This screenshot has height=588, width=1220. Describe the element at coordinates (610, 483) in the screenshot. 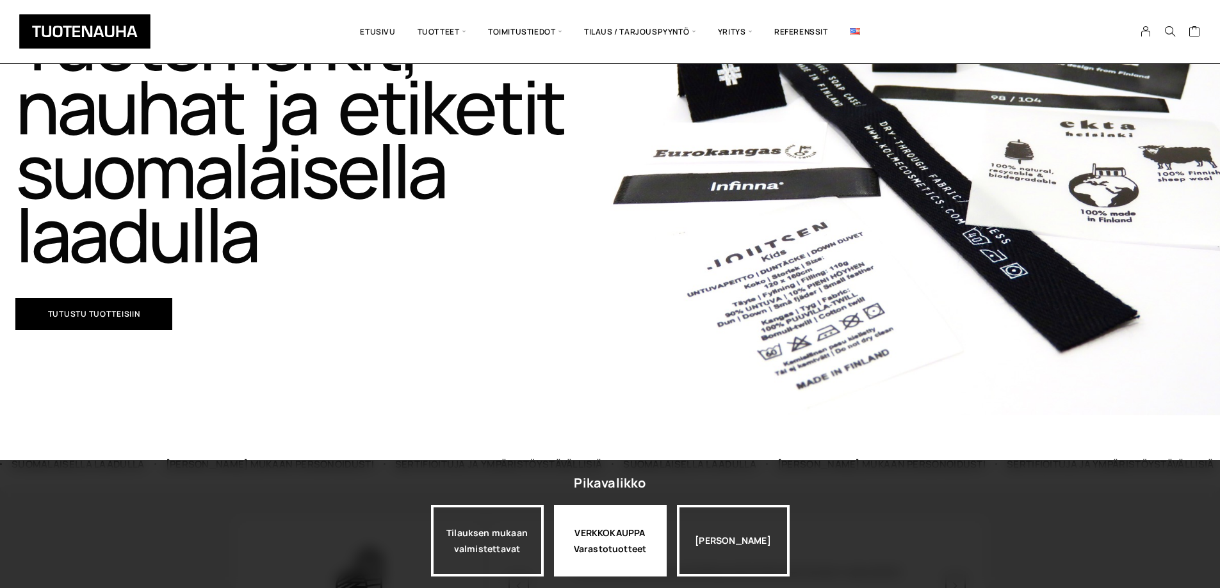

I see `div: Pikavalikko` at that location.